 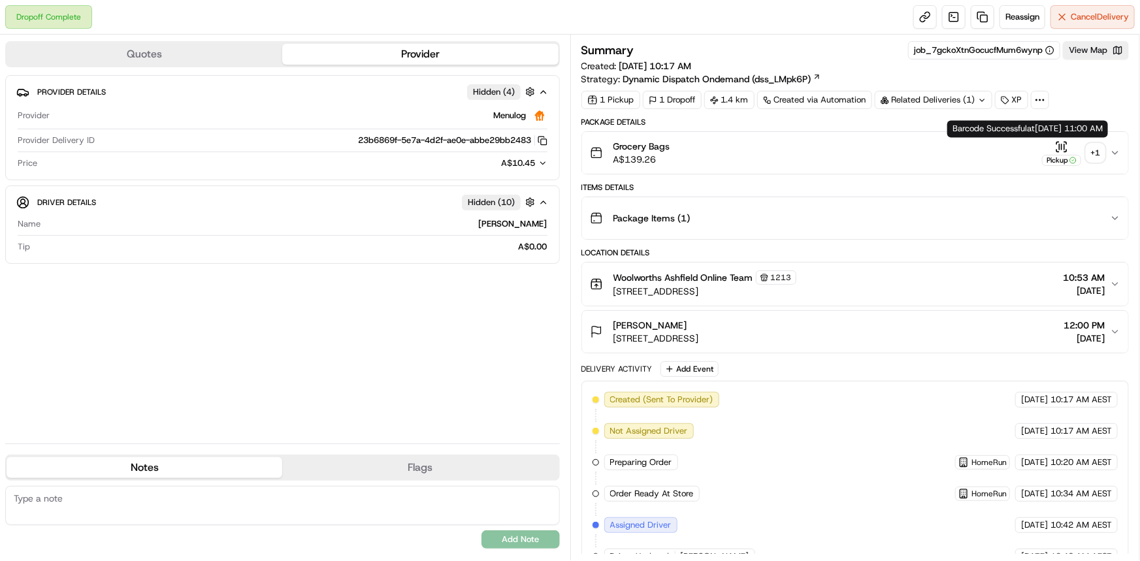 I want to click on span: Order Ready At Store, so click(x=652, y=494).